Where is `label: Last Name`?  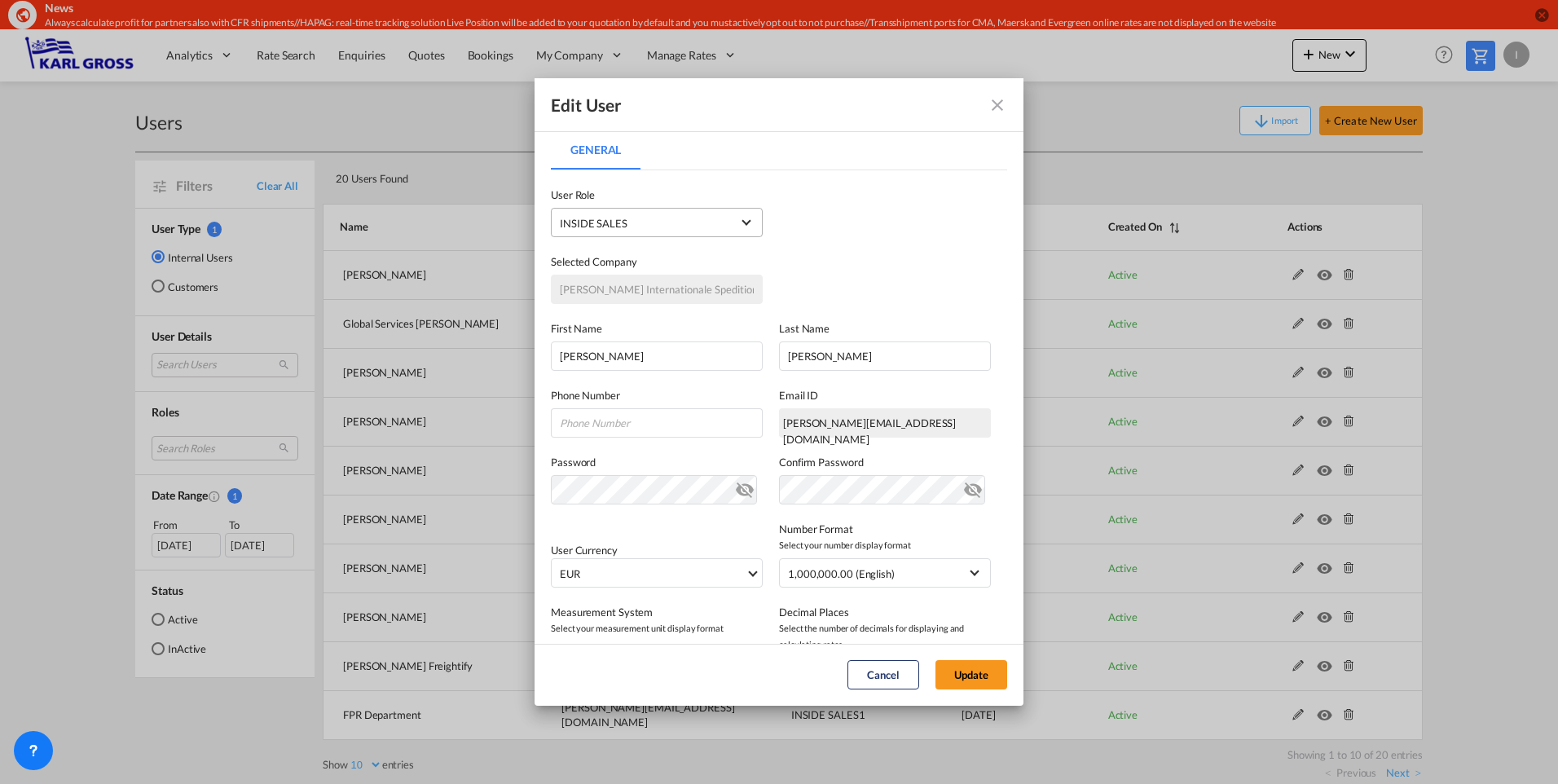 label: Last Name is located at coordinates (885, 328).